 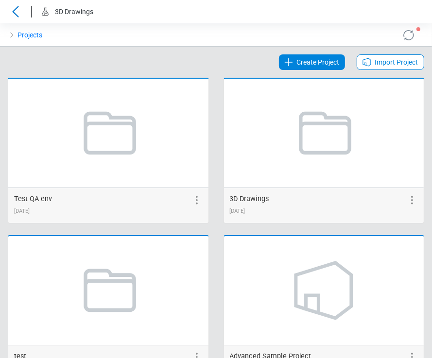 I want to click on a: Projects, so click(x=30, y=35).